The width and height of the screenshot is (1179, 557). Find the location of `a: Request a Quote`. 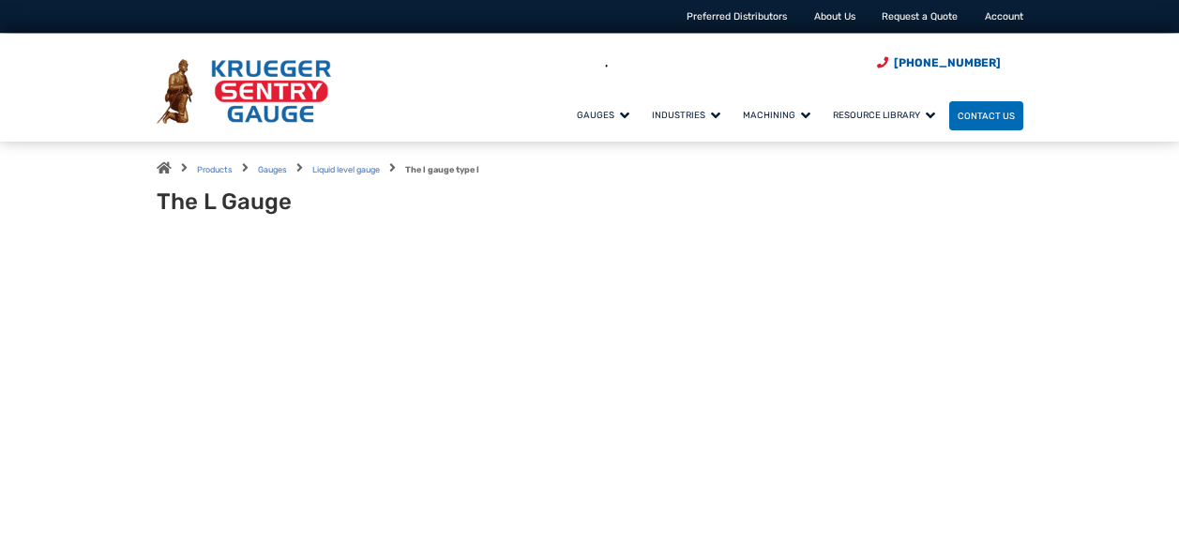

a: Request a Quote is located at coordinates (919, 16).